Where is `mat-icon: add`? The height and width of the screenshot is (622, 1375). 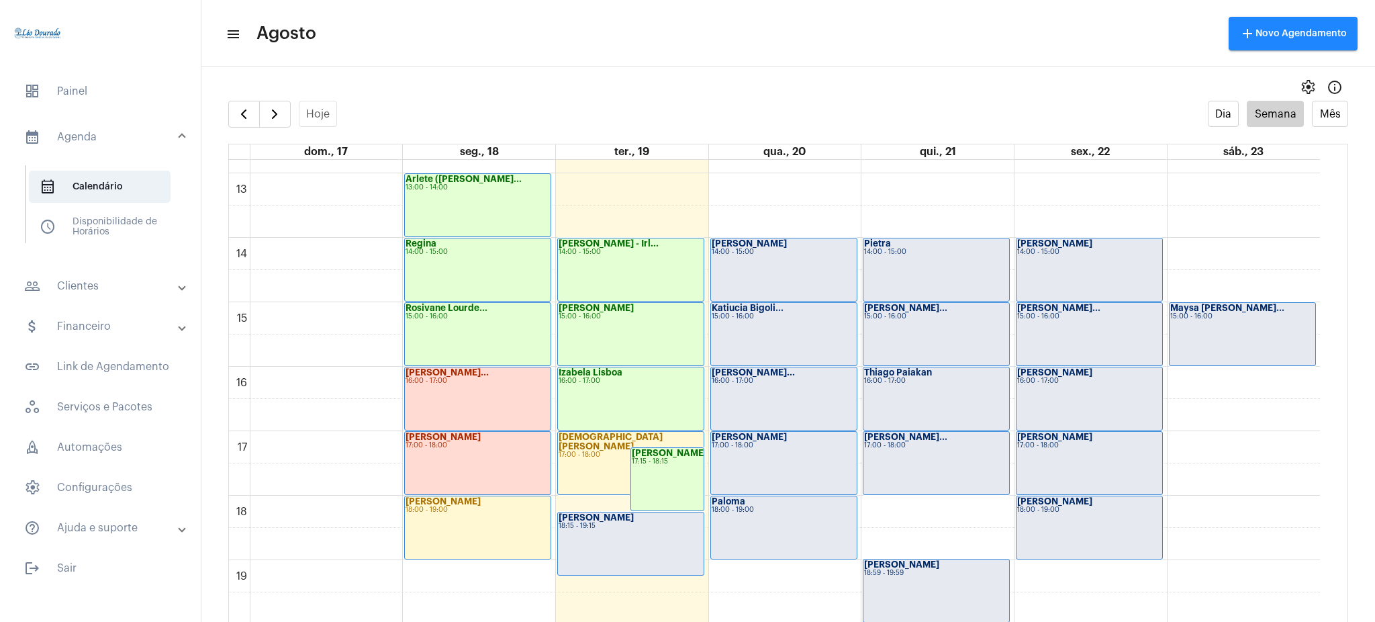
mat-icon: add is located at coordinates (1248, 34).